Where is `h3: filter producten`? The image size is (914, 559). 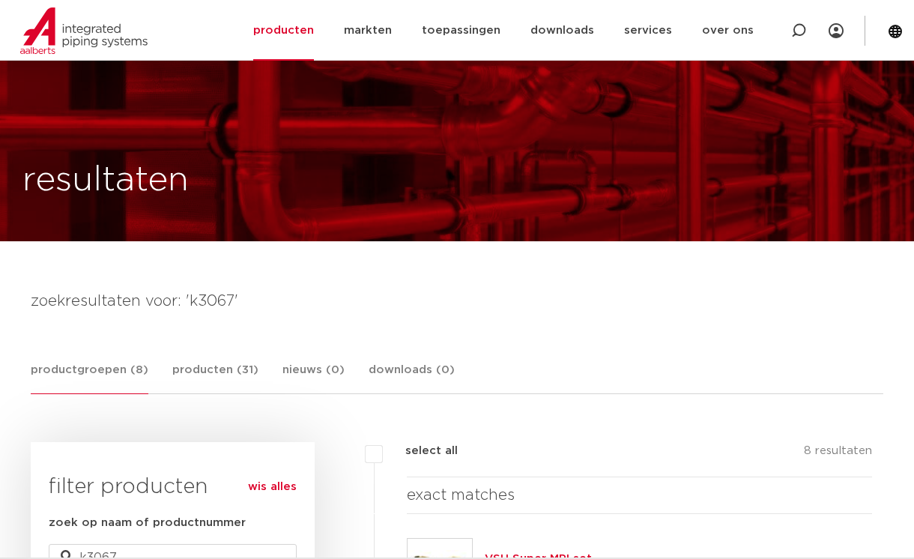 h3: filter producten is located at coordinates (172, 487).